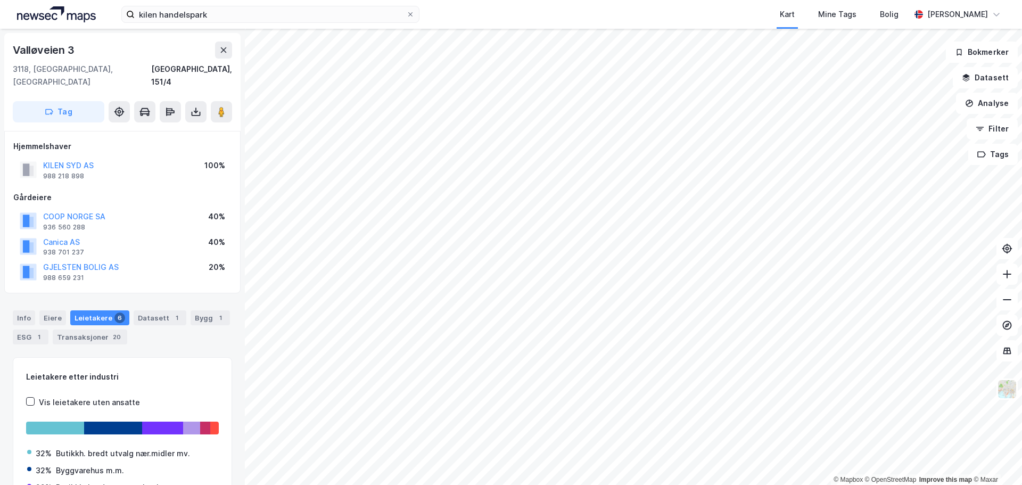 The image size is (1022, 485). What do you see at coordinates (117, 337) in the screenshot?
I see `div: 20` at bounding box center [117, 337].